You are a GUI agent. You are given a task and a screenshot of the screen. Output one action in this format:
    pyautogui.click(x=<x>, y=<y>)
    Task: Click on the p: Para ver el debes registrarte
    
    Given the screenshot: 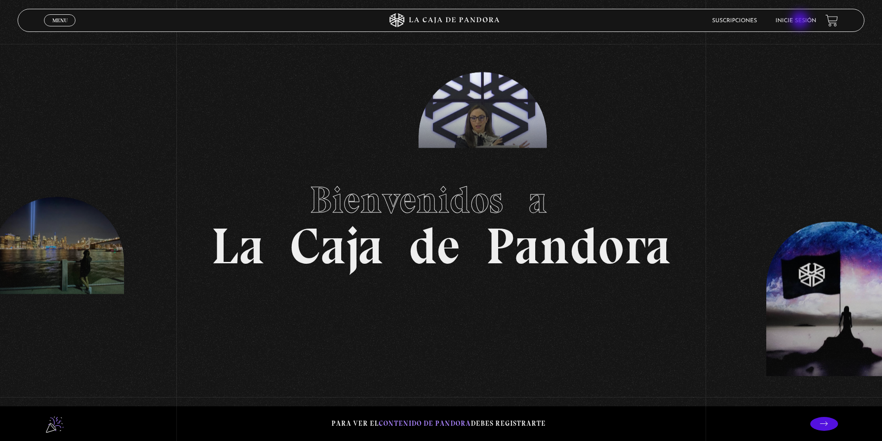 What is the action you would take?
    pyautogui.click(x=438, y=423)
    